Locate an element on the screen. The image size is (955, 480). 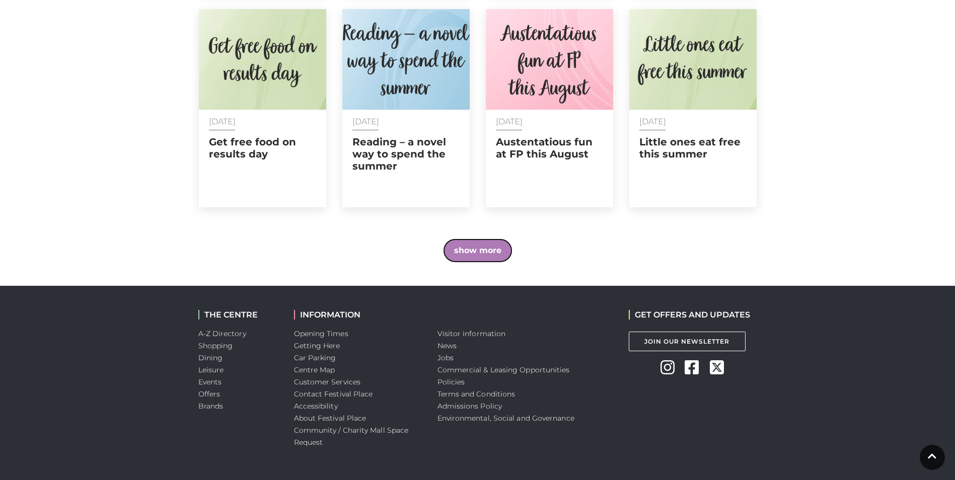
a: Policies is located at coordinates (451, 382).